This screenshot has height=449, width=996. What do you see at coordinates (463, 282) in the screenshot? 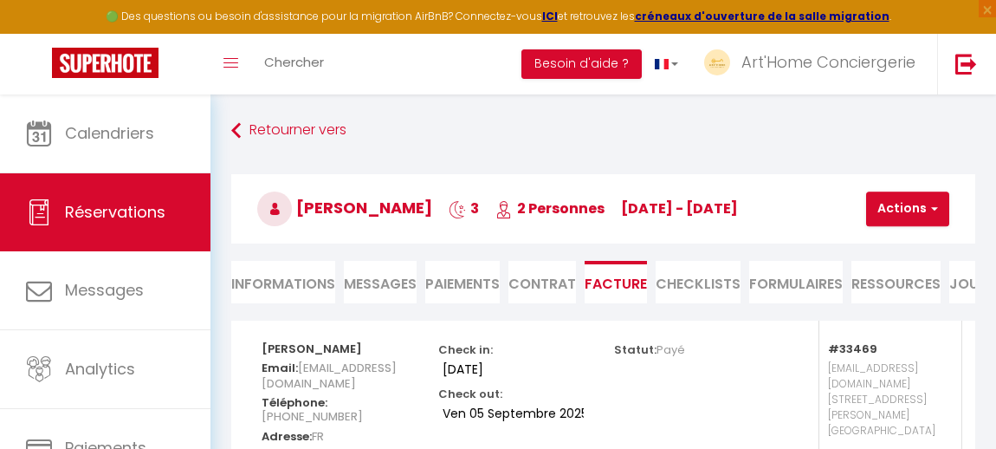
I see `li: Paiements` at bounding box center [463, 282].